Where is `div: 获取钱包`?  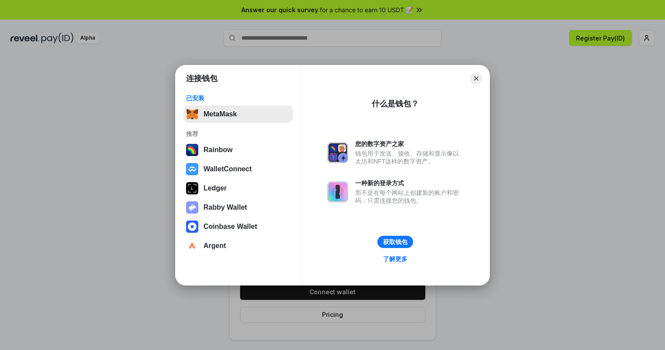
div: 获取钱包 is located at coordinates (395, 242).